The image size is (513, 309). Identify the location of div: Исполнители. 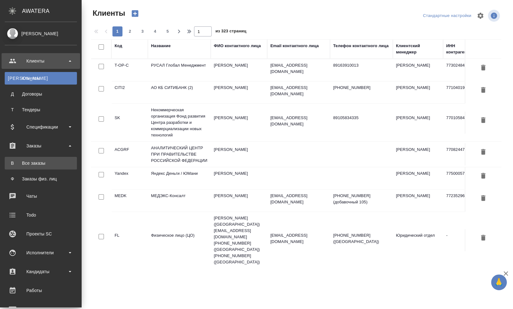
(41, 252).